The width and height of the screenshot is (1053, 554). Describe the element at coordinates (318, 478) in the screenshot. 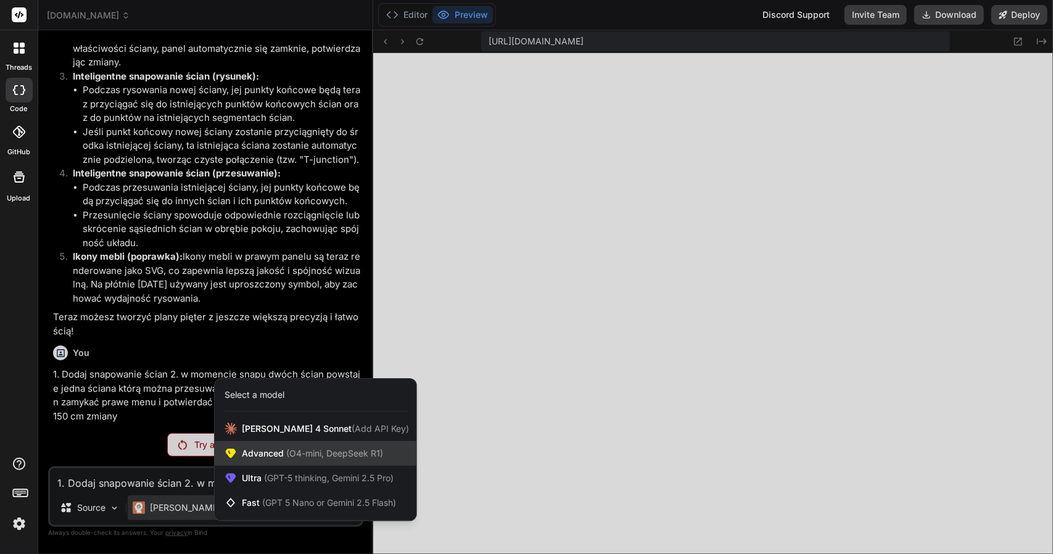

I see `span: Ultra` at that location.